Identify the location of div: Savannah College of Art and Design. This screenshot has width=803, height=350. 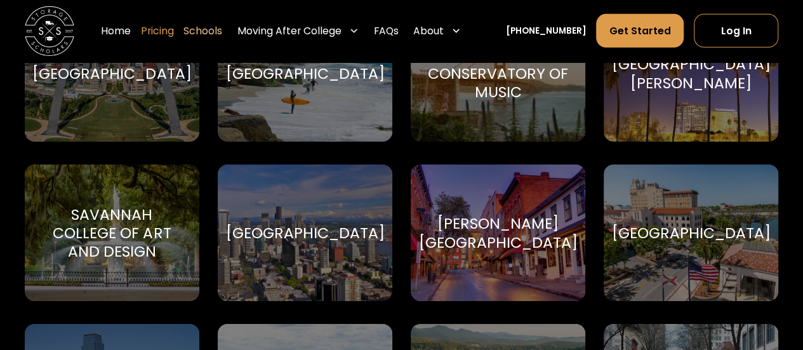
(112, 233).